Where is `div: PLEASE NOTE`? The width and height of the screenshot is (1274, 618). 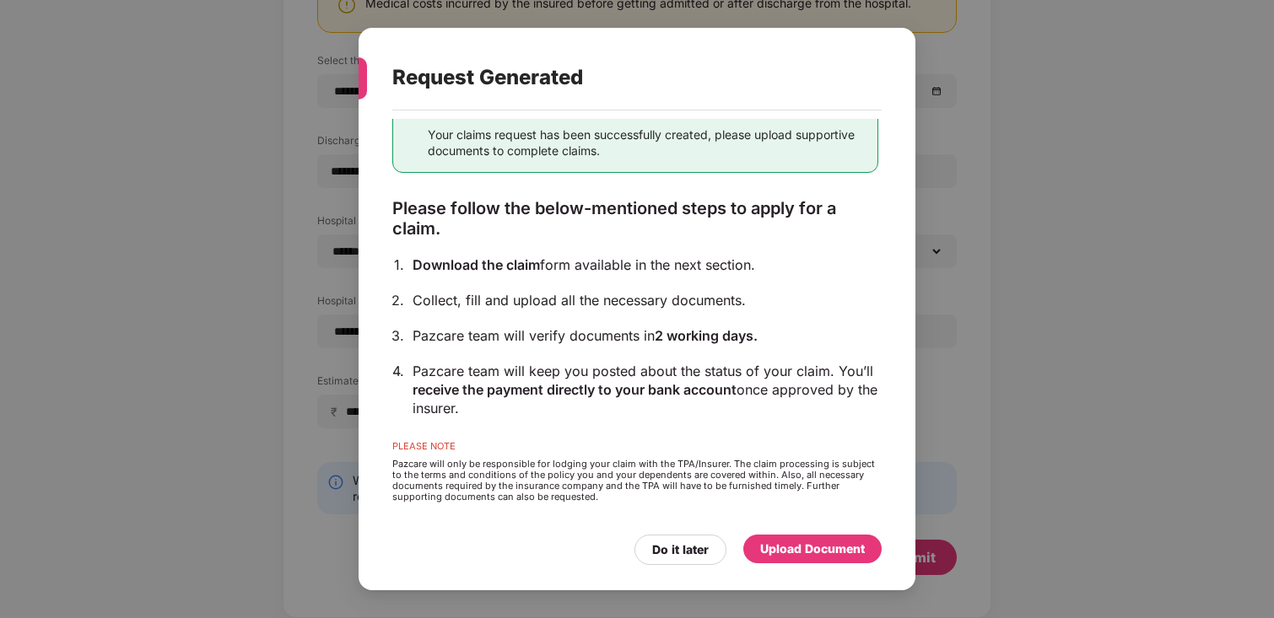
div: PLEASE NOTE is located at coordinates (635, 450).